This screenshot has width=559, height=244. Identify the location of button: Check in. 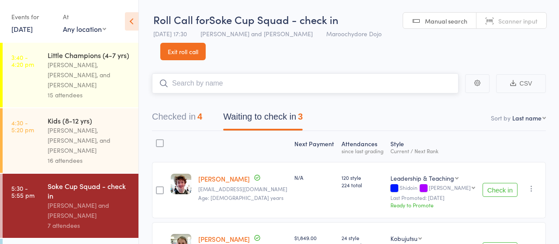
(500, 190).